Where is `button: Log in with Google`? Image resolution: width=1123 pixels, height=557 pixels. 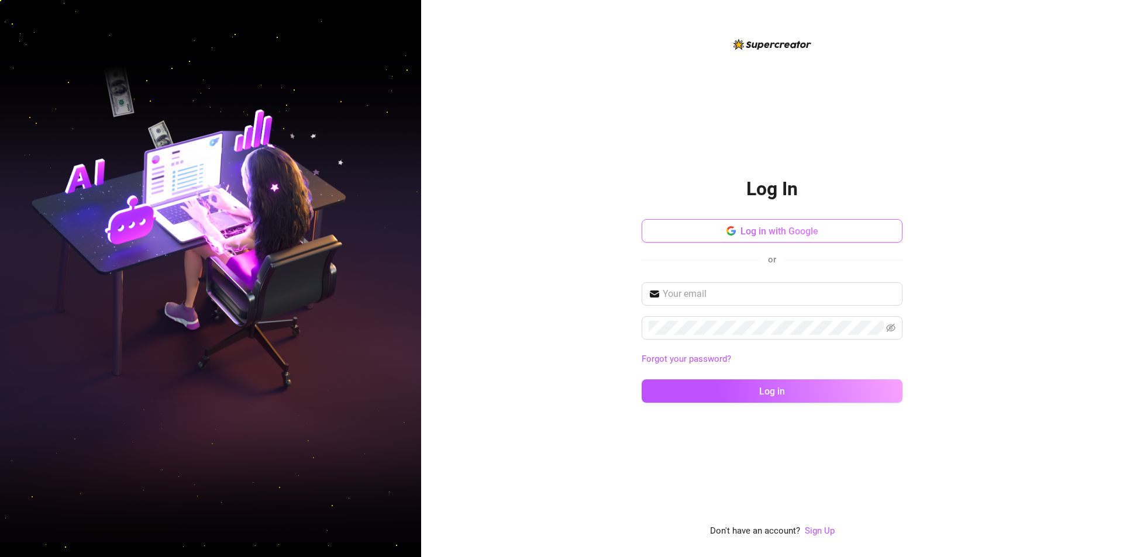 button: Log in with Google is located at coordinates (772, 231).